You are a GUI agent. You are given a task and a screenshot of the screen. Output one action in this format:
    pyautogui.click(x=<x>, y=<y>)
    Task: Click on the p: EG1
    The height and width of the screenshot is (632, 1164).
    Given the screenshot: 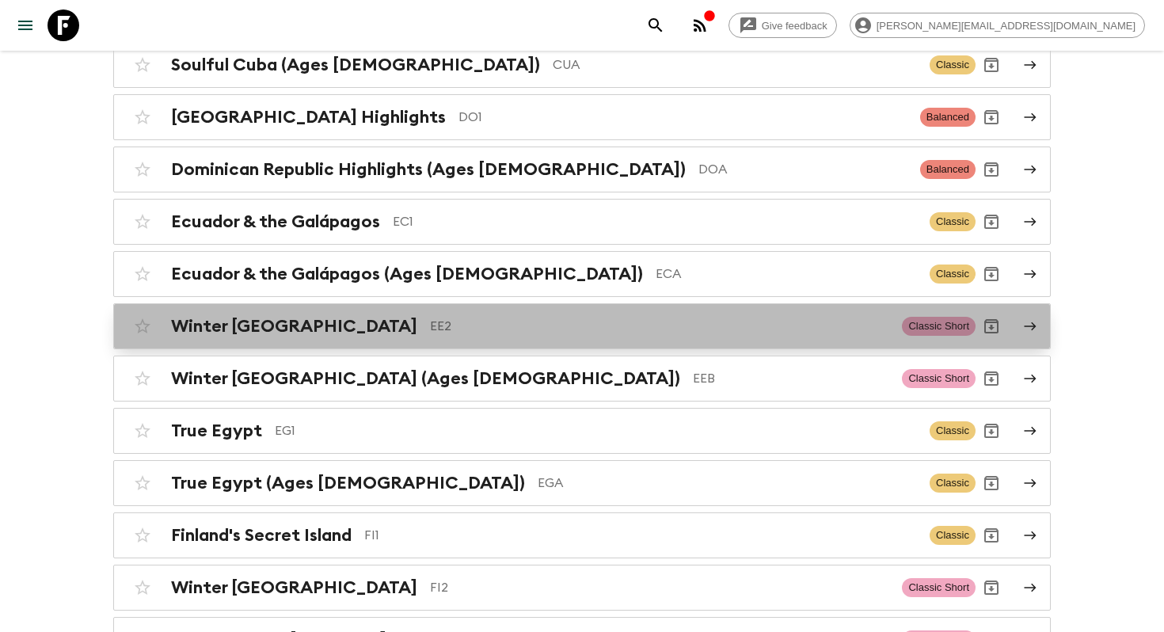 What is the action you would take?
    pyautogui.click(x=595, y=431)
    